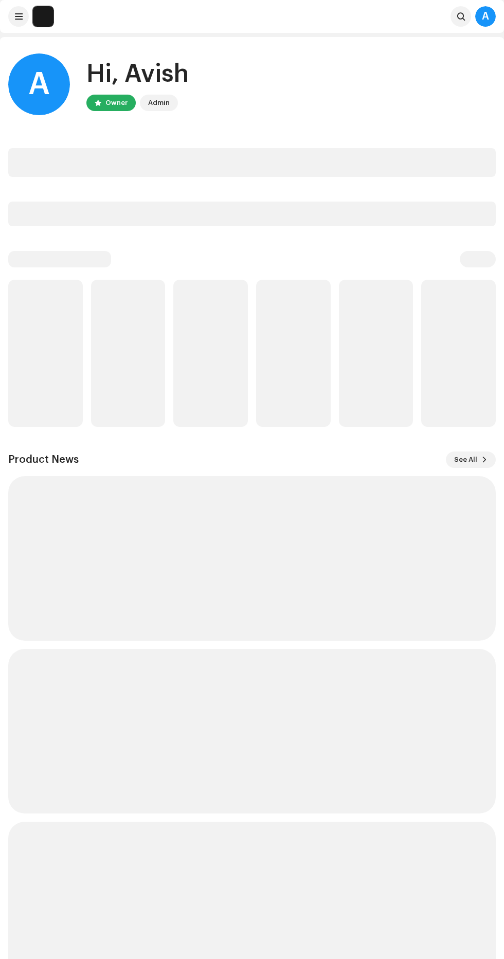 This screenshot has height=959, width=504. What do you see at coordinates (43, 16) in the screenshot?
I see `img: 10d72f0b-d06a-424f-aeaa-9c9f537e57b6` at bounding box center [43, 16].